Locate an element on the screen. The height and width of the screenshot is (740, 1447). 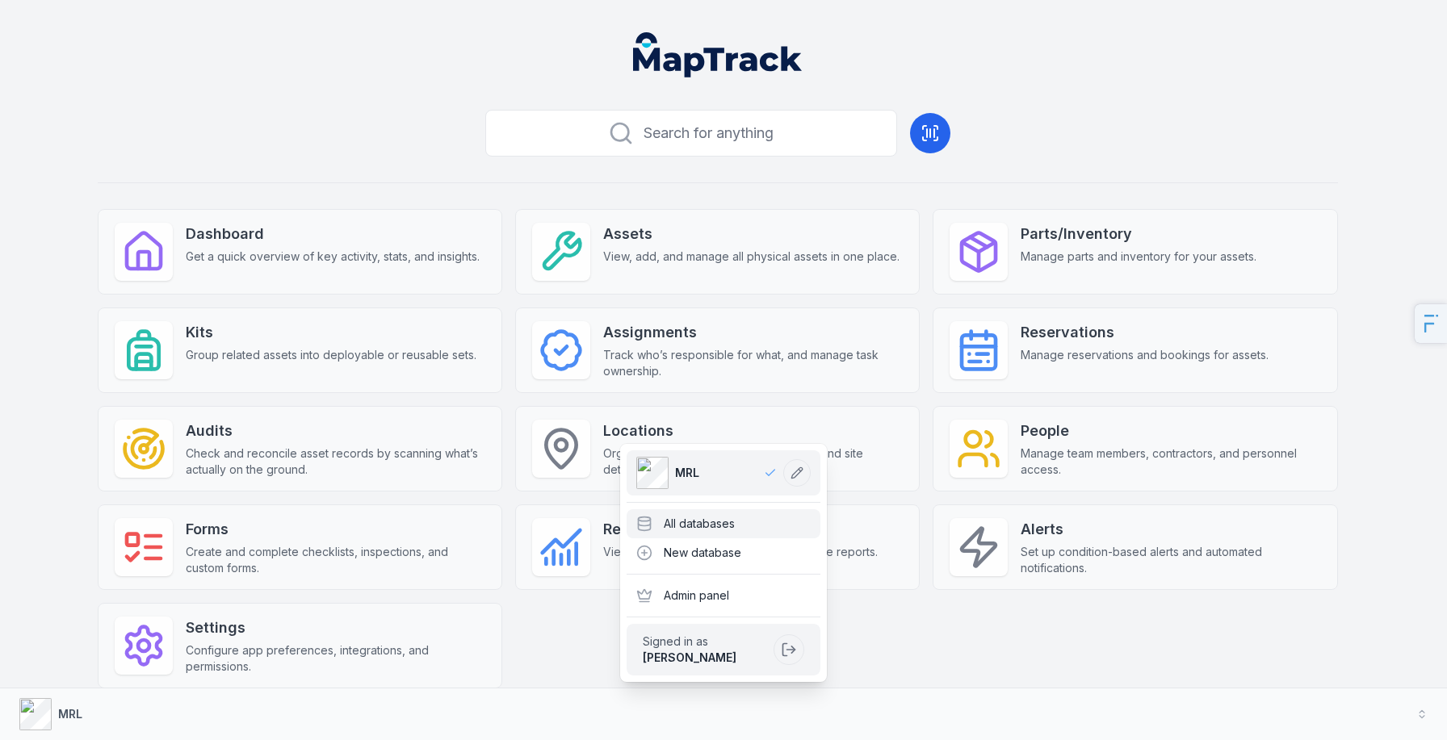
div: MRL is located at coordinates (723, 563).